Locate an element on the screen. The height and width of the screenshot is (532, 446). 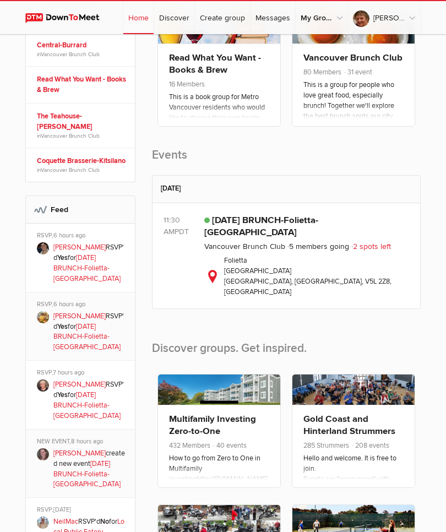
a: My Groups is located at coordinates (322, 18).